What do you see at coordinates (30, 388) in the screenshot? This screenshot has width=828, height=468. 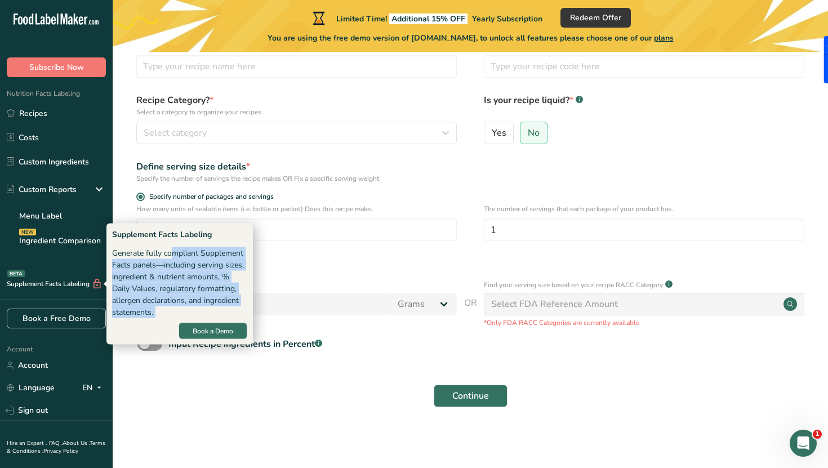 I see `a: Language` at bounding box center [30, 388].